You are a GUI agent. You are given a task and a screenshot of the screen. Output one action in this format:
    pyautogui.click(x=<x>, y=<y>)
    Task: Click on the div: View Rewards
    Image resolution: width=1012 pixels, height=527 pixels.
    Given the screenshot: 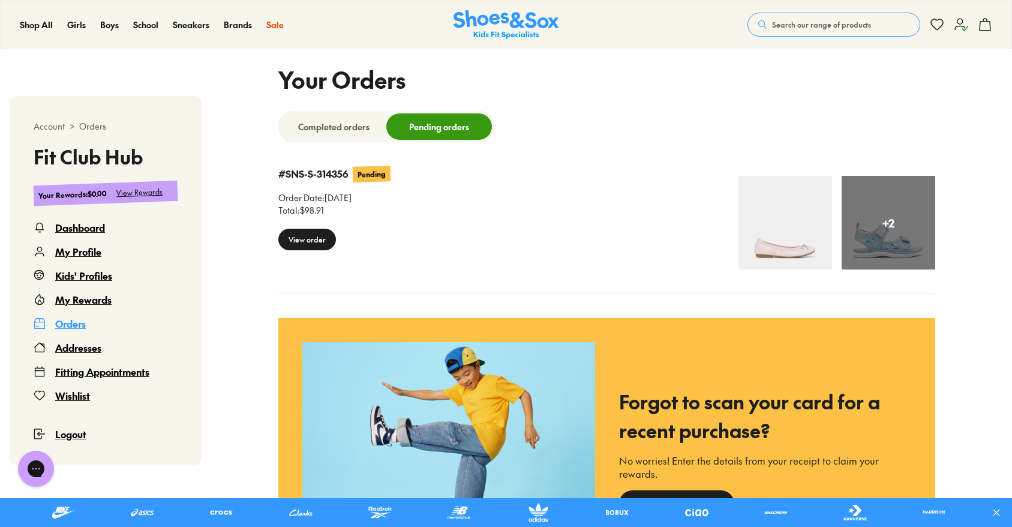 What is the action you would take?
    pyautogui.click(x=140, y=192)
    